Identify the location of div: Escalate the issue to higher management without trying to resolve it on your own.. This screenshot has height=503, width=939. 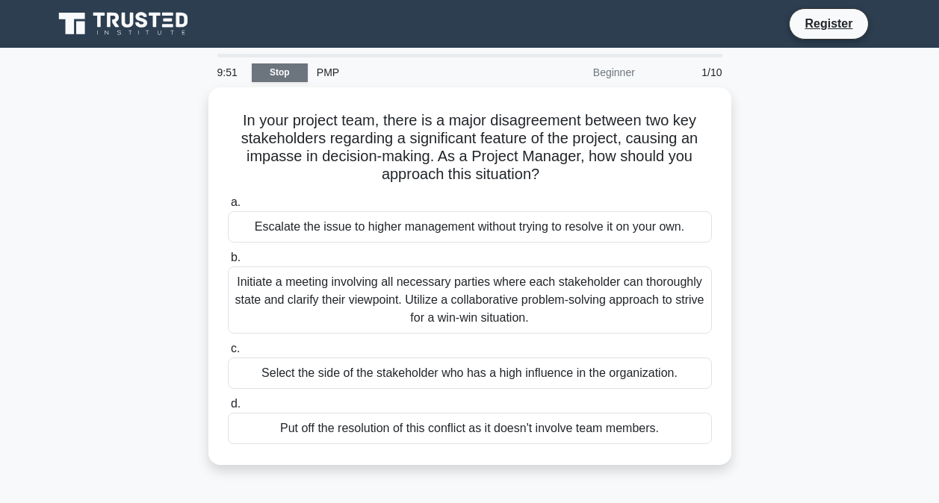
(470, 227).